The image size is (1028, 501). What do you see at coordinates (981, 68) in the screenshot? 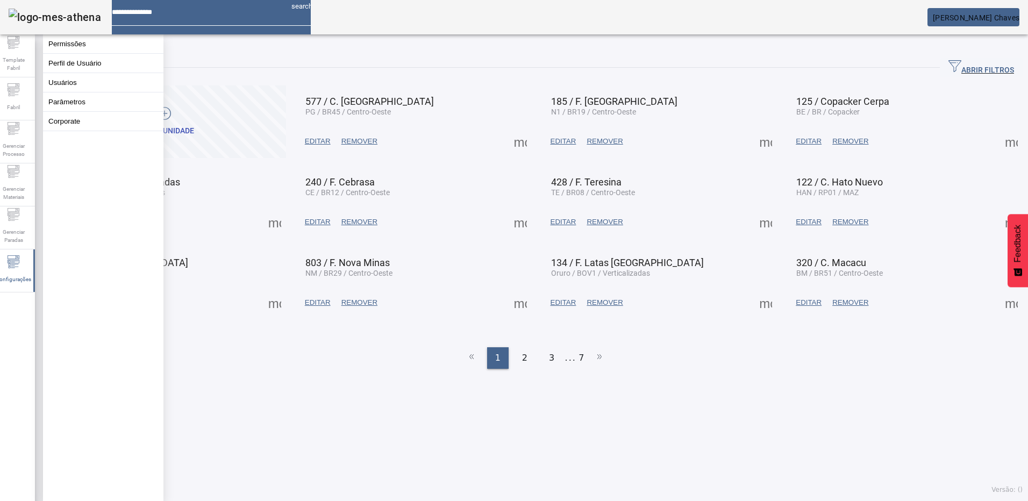
I see `span: ABRIR FILTROS` at bounding box center [981, 68].